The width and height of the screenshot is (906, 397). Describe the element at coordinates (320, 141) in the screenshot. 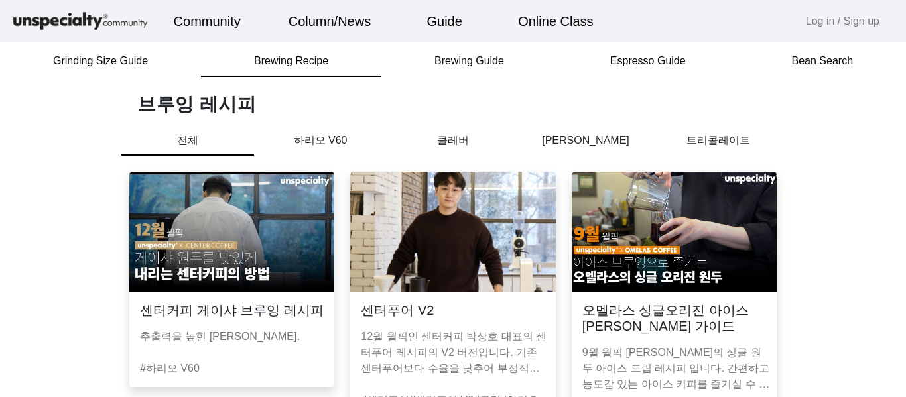

I see `p: 하리오 V60` at that location.